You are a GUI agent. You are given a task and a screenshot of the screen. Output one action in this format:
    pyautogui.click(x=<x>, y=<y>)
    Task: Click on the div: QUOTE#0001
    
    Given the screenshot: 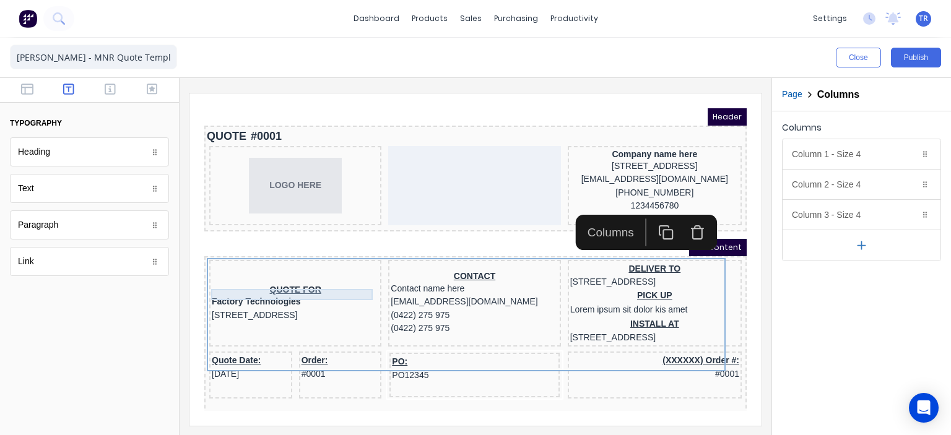 What is the action you would take?
    pyautogui.click(x=271, y=28)
    